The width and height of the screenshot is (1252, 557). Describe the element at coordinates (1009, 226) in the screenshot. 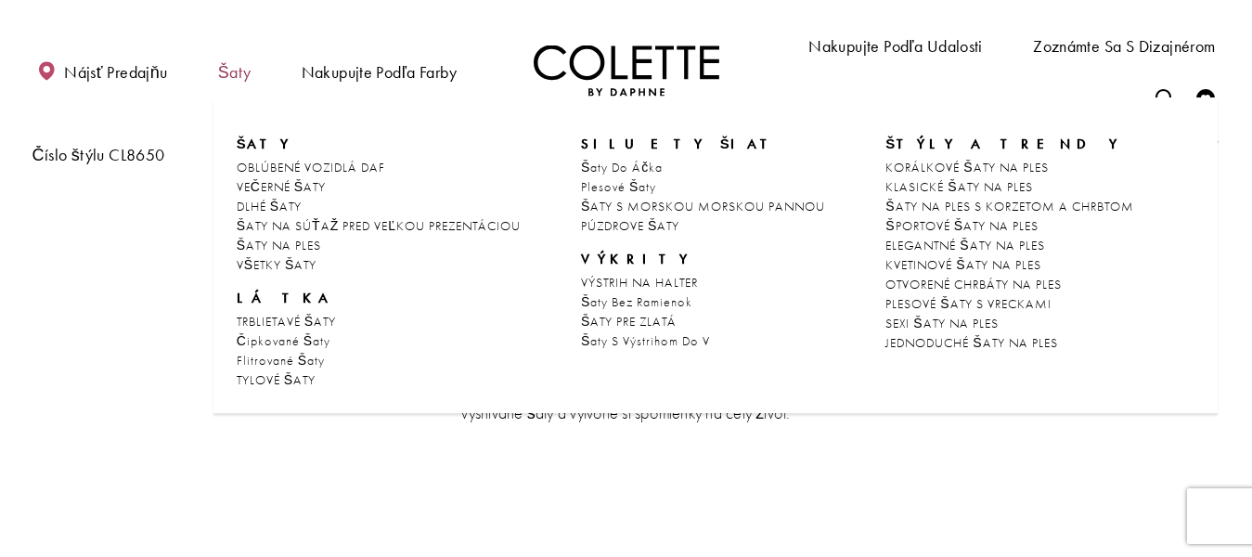

I see `a: ŠPORTOVÉ ŠATY NA PLES` at that location.